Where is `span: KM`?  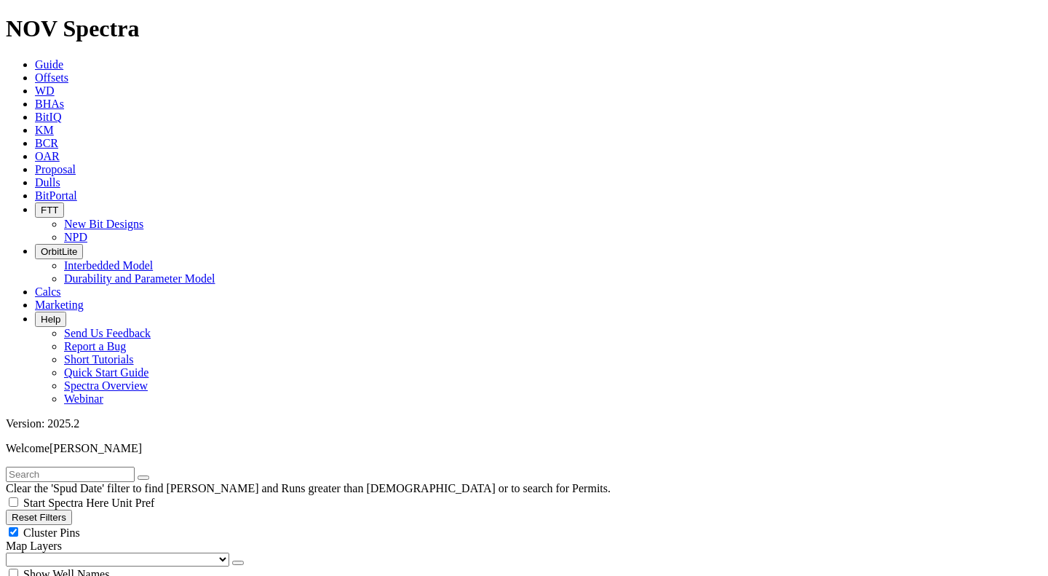 span: KM is located at coordinates (44, 130).